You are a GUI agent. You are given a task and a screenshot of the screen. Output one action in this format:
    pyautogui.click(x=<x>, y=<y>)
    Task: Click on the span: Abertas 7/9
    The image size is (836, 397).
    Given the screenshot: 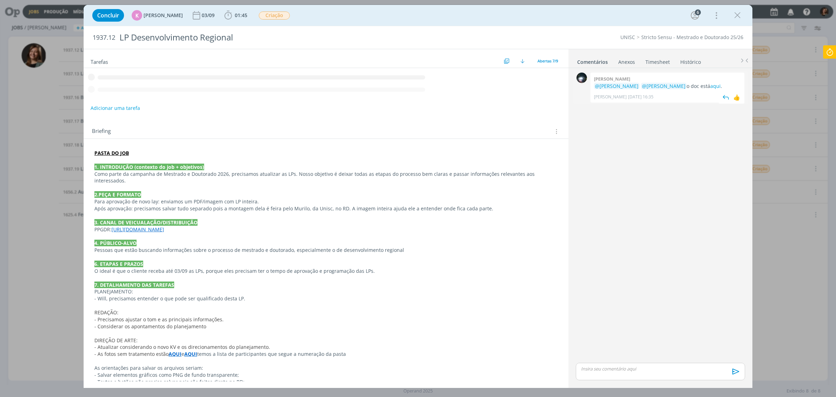 What is the action you would take?
    pyautogui.click(x=548, y=61)
    